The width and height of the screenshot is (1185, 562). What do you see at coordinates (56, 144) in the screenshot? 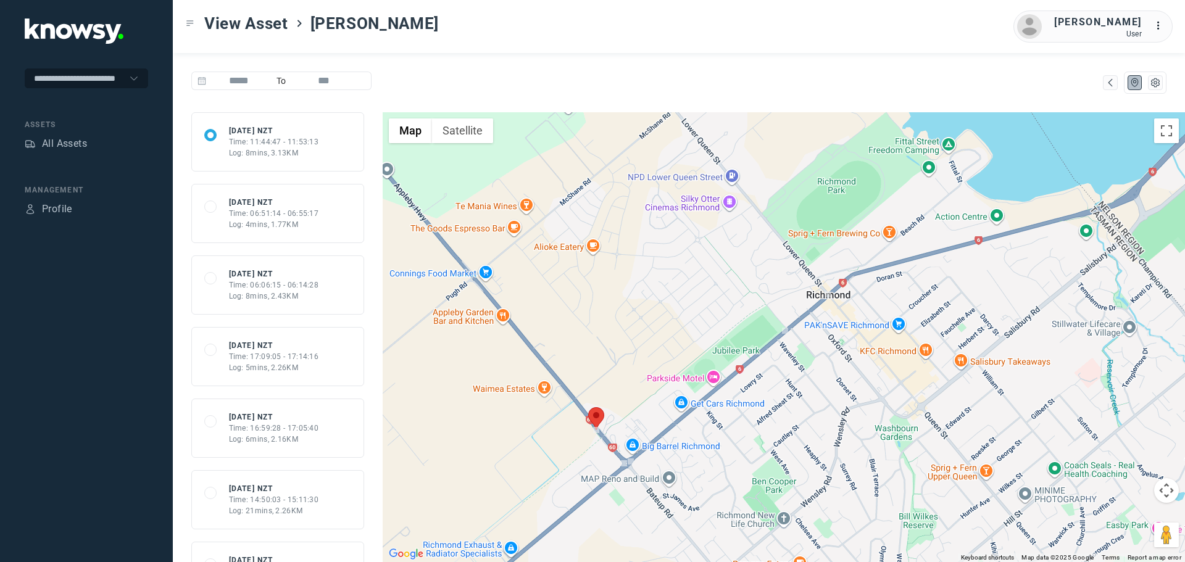
I see `a: AssetsAll Assets` at bounding box center [56, 144].